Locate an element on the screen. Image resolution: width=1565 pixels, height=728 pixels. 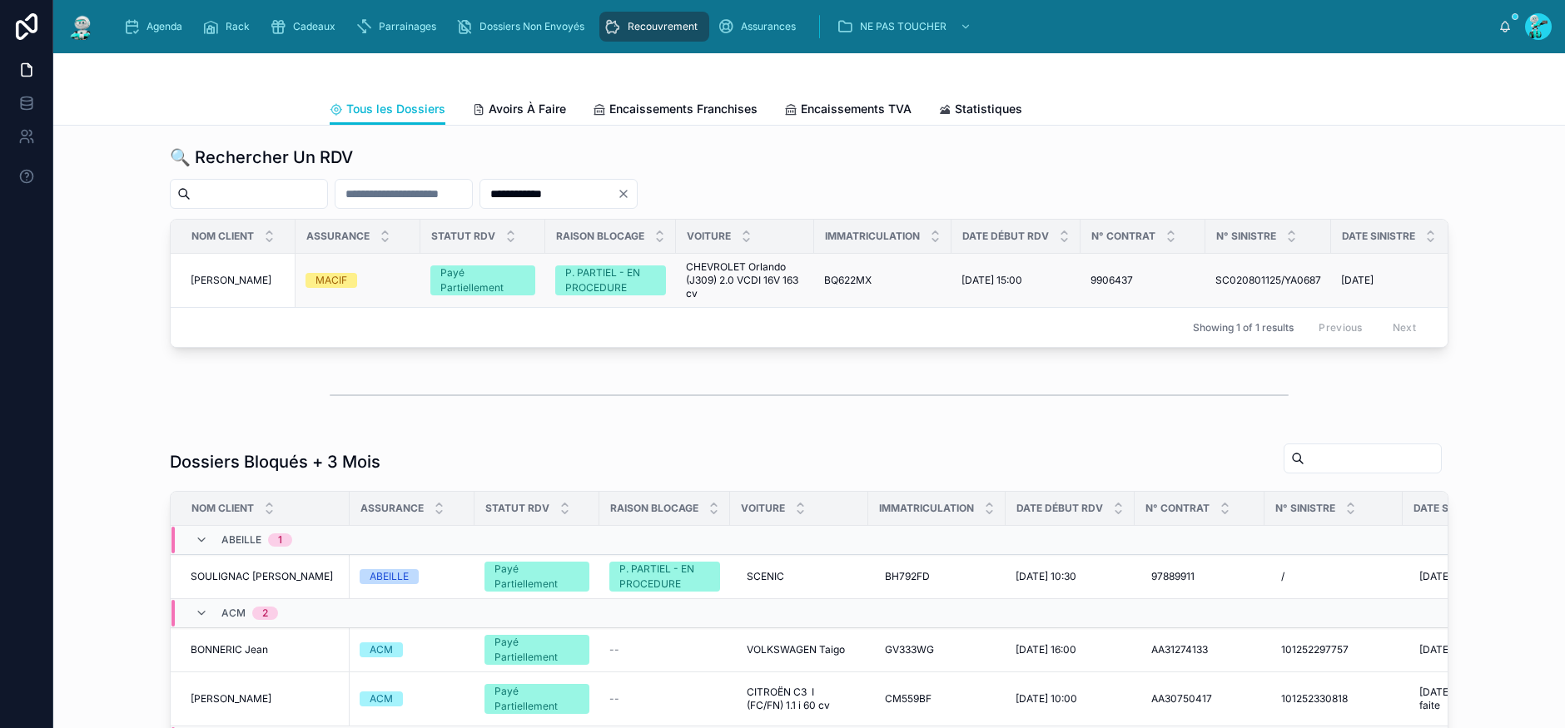
span: 101252330818 is located at coordinates (1314, 699).